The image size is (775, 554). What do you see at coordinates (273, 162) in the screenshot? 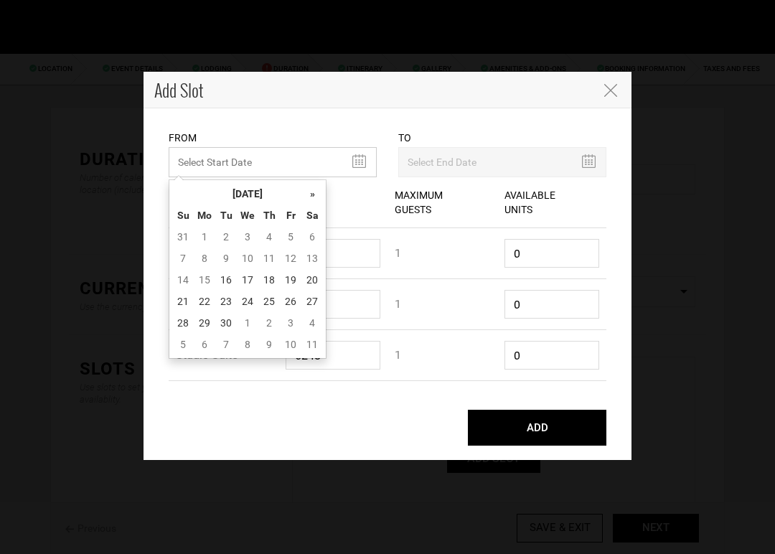
I see `input: Select Start Date` at bounding box center [273, 162].